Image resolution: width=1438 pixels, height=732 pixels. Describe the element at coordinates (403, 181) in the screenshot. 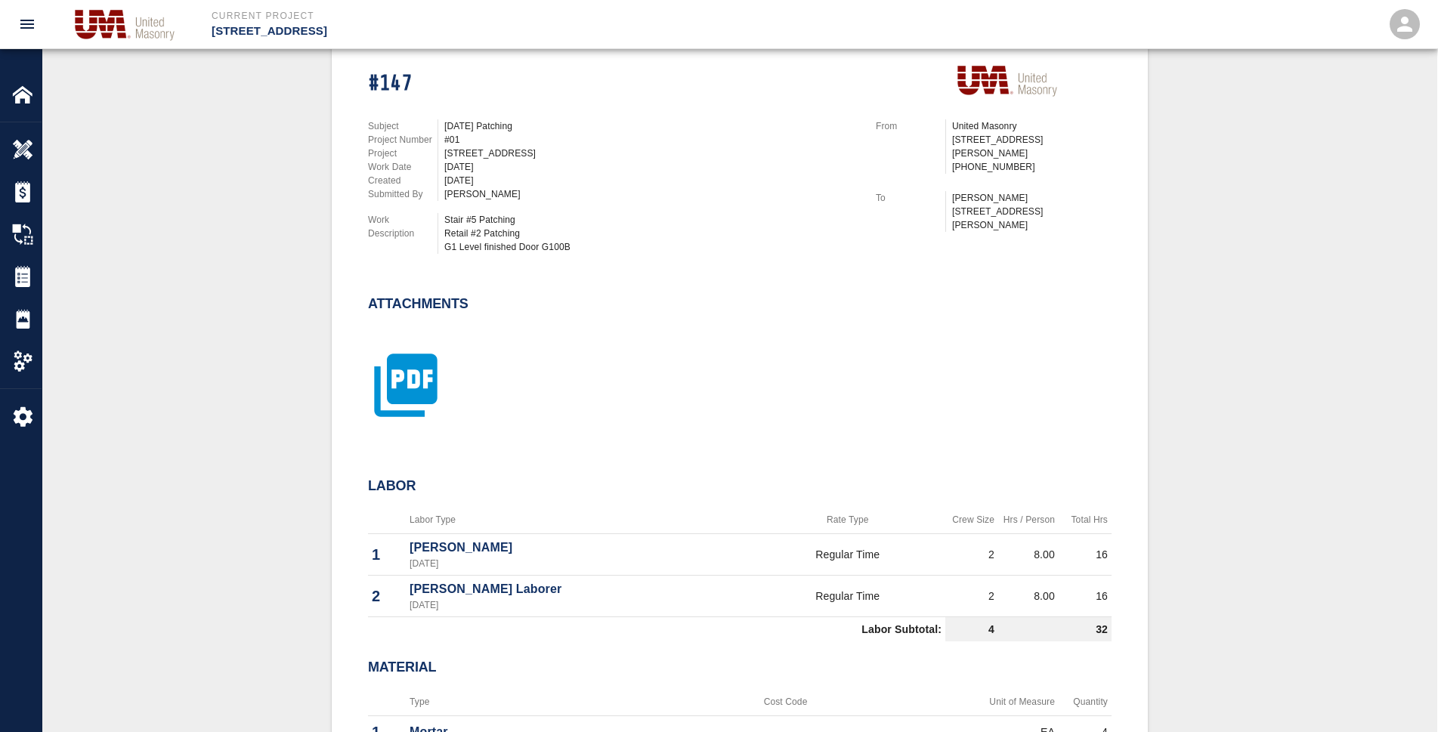

I see `p: Created` at that location.